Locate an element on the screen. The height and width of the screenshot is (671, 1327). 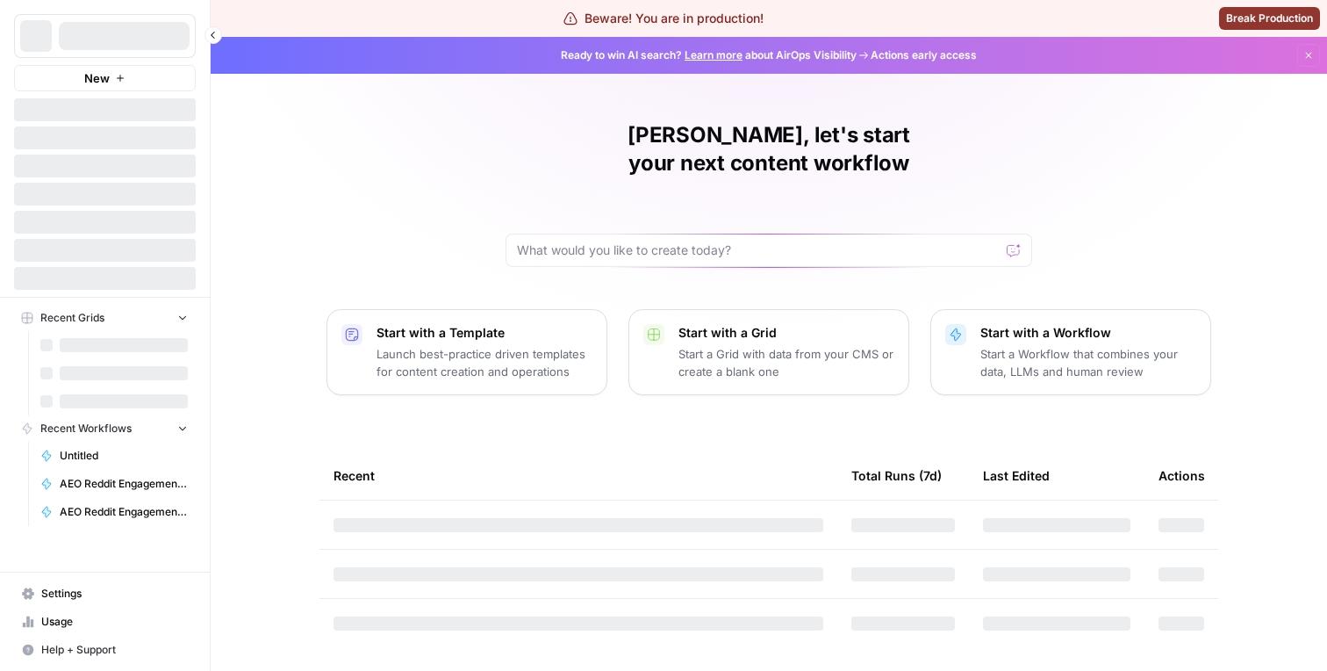
p: Start with a Template is located at coordinates (485, 333).